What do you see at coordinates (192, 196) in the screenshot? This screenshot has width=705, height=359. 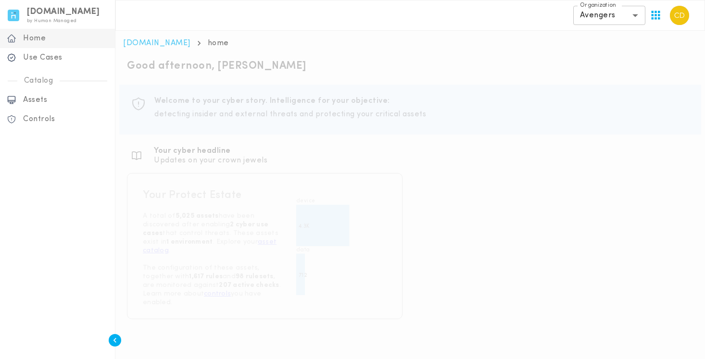 I see `h5: Your Protect Estate` at bounding box center [192, 196].